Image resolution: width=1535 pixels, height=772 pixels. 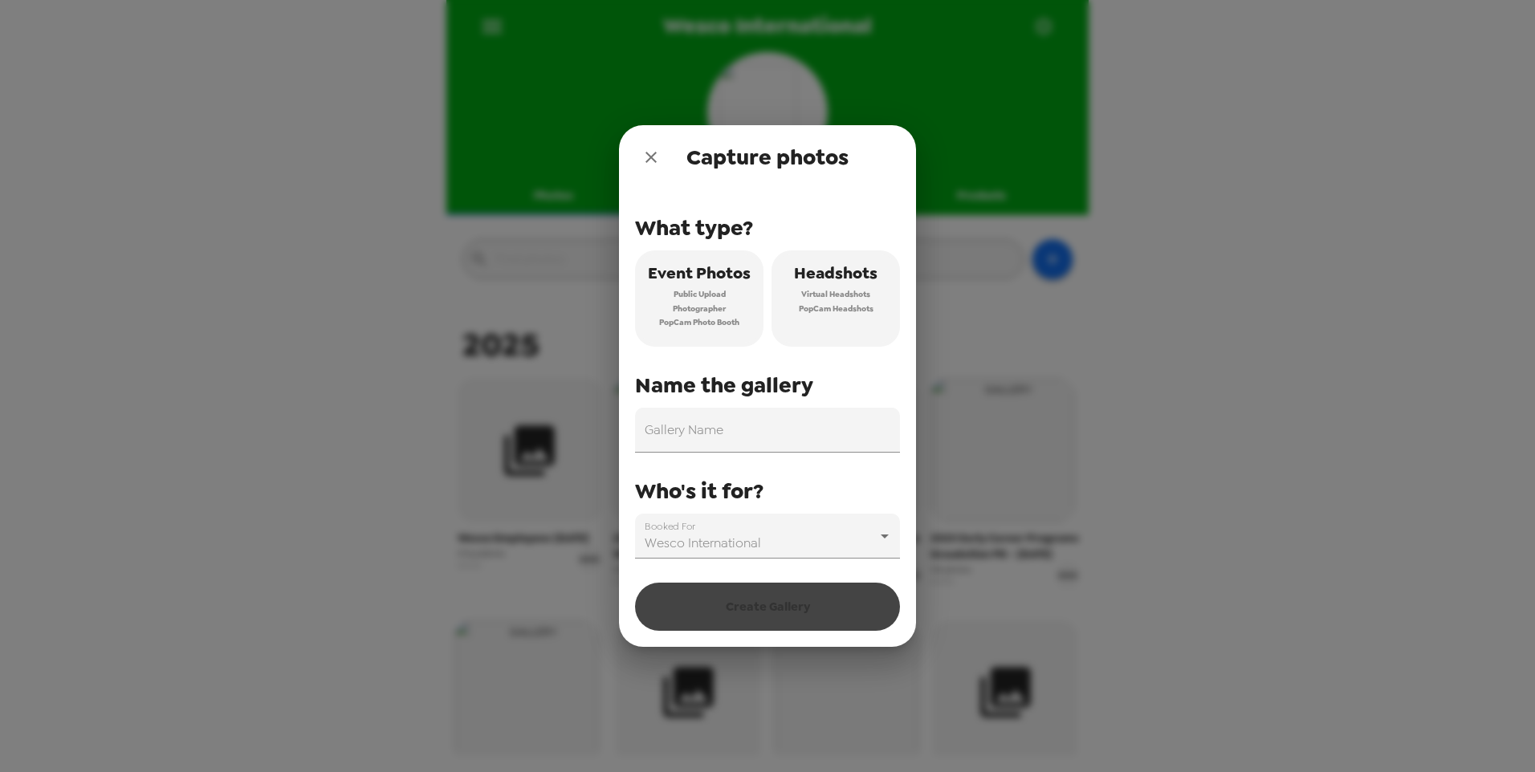 What do you see at coordinates (699, 273) in the screenshot?
I see `span: Event Photos` at bounding box center [699, 273].